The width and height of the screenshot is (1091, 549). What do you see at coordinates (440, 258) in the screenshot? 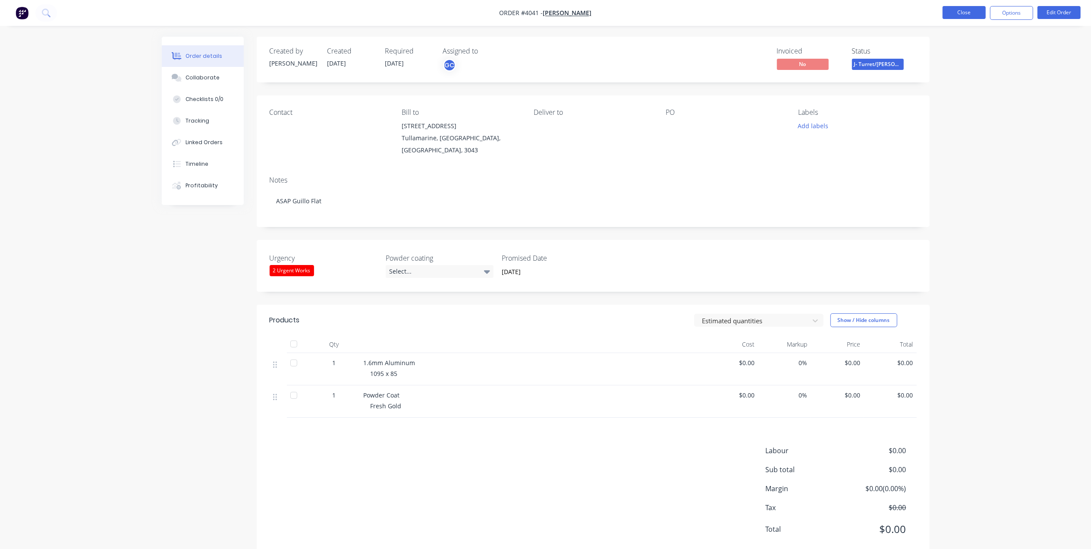
I see `label: Powder coating` at bounding box center [440, 258].